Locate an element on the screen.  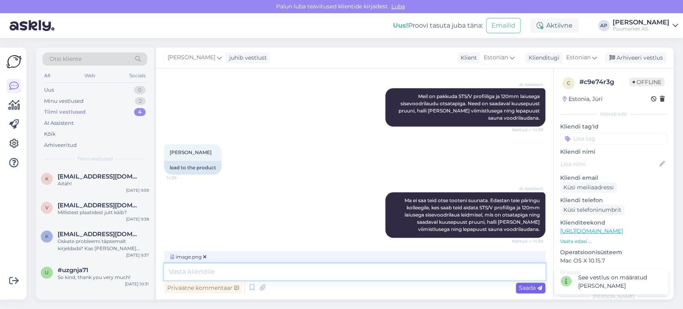
input: Lisa tag is located at coordinates (614, 139).